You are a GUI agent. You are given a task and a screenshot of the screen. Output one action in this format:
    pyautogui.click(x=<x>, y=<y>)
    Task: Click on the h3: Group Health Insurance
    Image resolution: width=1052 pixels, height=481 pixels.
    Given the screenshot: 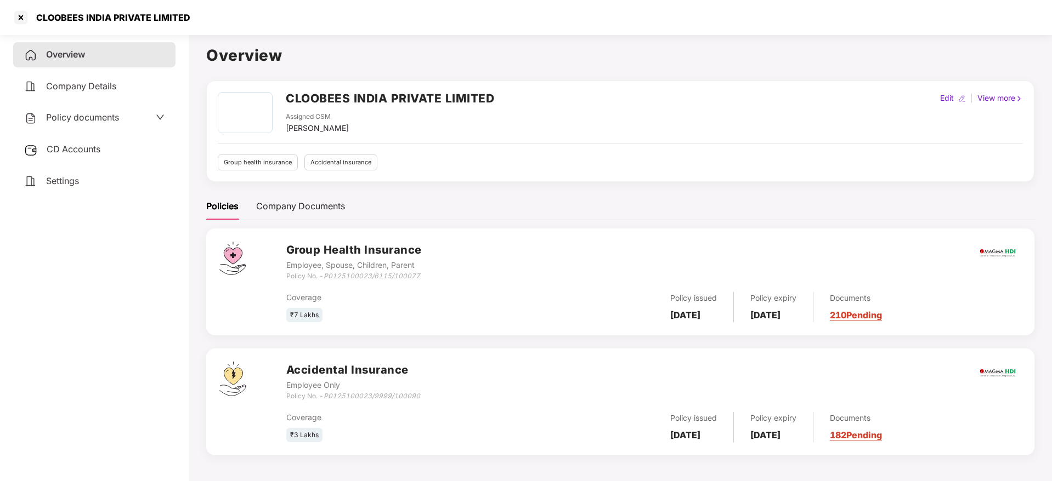 What is the action you would take?
    pyautogui.click(x=354, y=250)
    